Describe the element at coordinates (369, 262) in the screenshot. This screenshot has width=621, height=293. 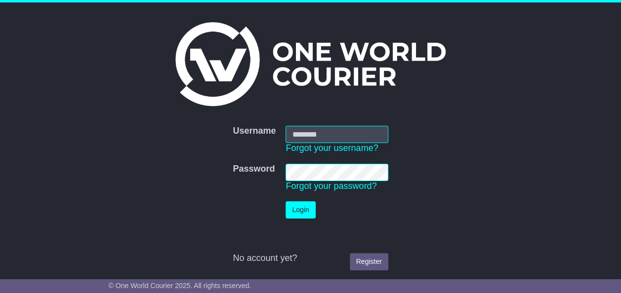
I see `a: Register` at that location.